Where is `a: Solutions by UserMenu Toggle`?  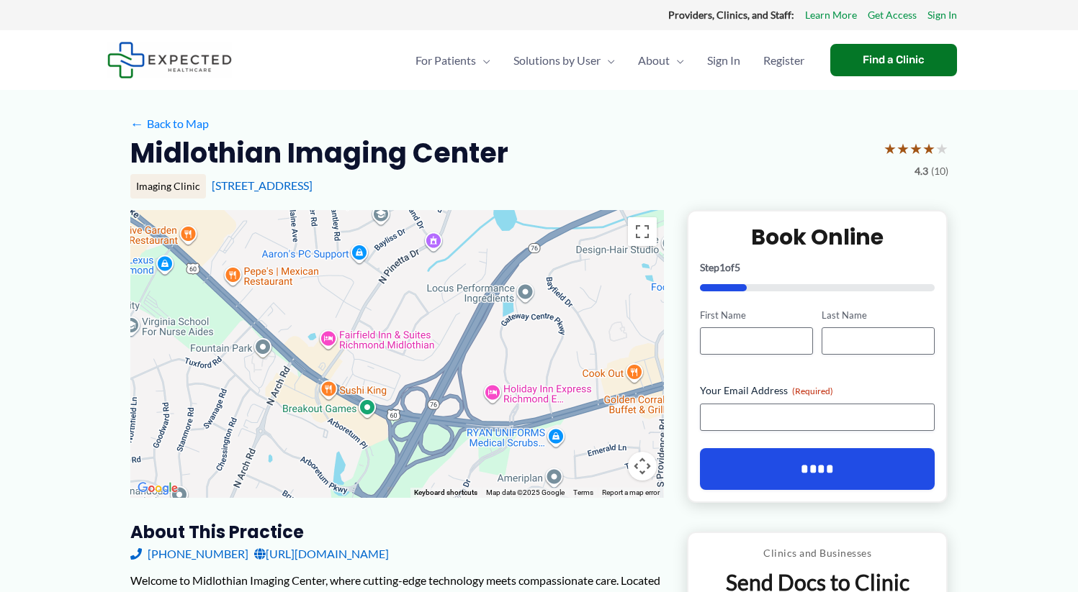 a: Solutions by UserMenu Toggle is located at coordinates (564, 60).